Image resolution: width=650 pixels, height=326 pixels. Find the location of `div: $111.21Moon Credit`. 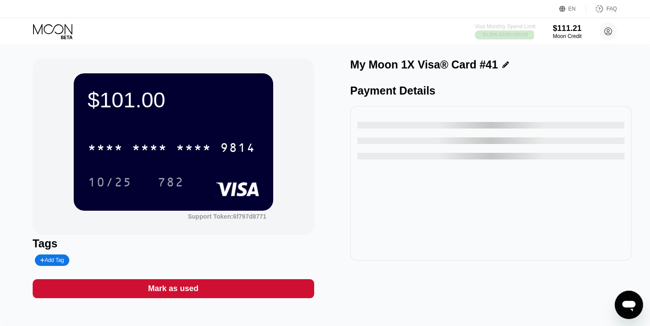

div: $111.21Moon Credit is located at coordinates (567, 31).